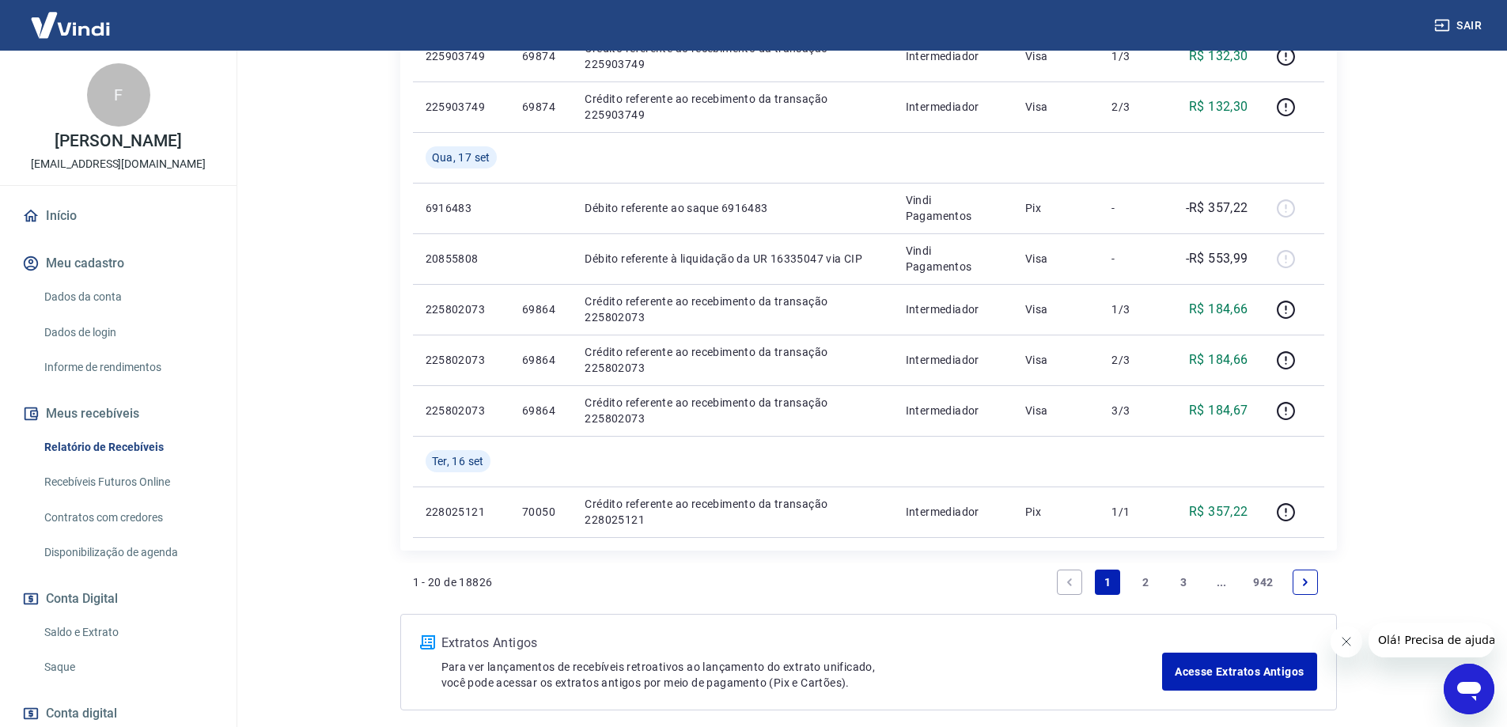 The width and height of the screenshot is (1507, 727). What do you see at coordinates (127, 332) in the screenshot?
I see `a: Dados de login` at bounding box center [127, 332].